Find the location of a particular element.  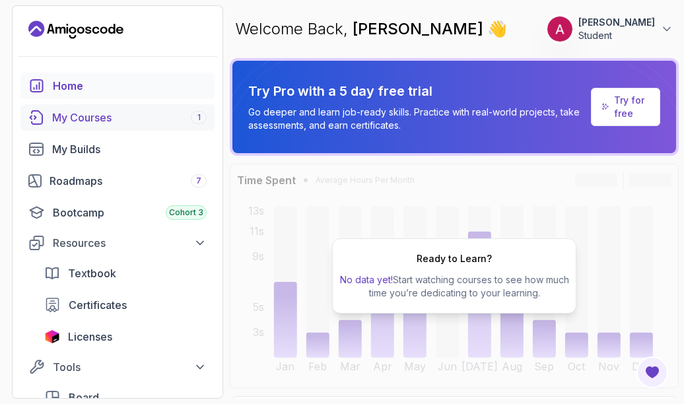

div: My Courses is located at coordinates (129, 118).